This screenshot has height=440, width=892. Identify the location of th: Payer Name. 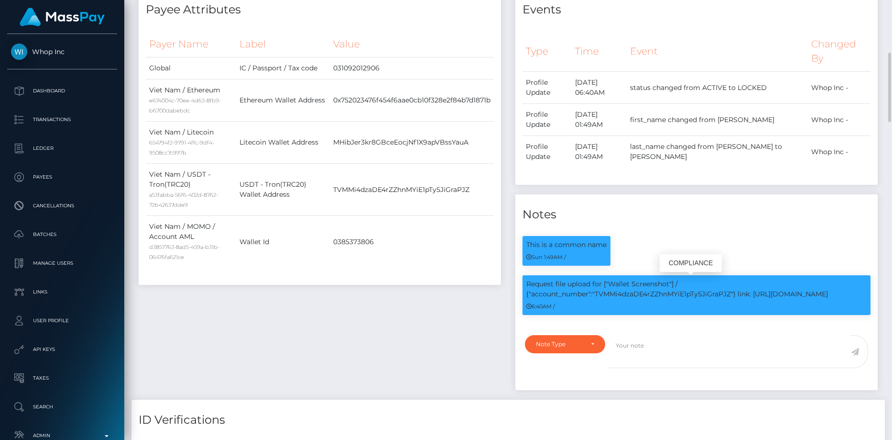
(191, 44).